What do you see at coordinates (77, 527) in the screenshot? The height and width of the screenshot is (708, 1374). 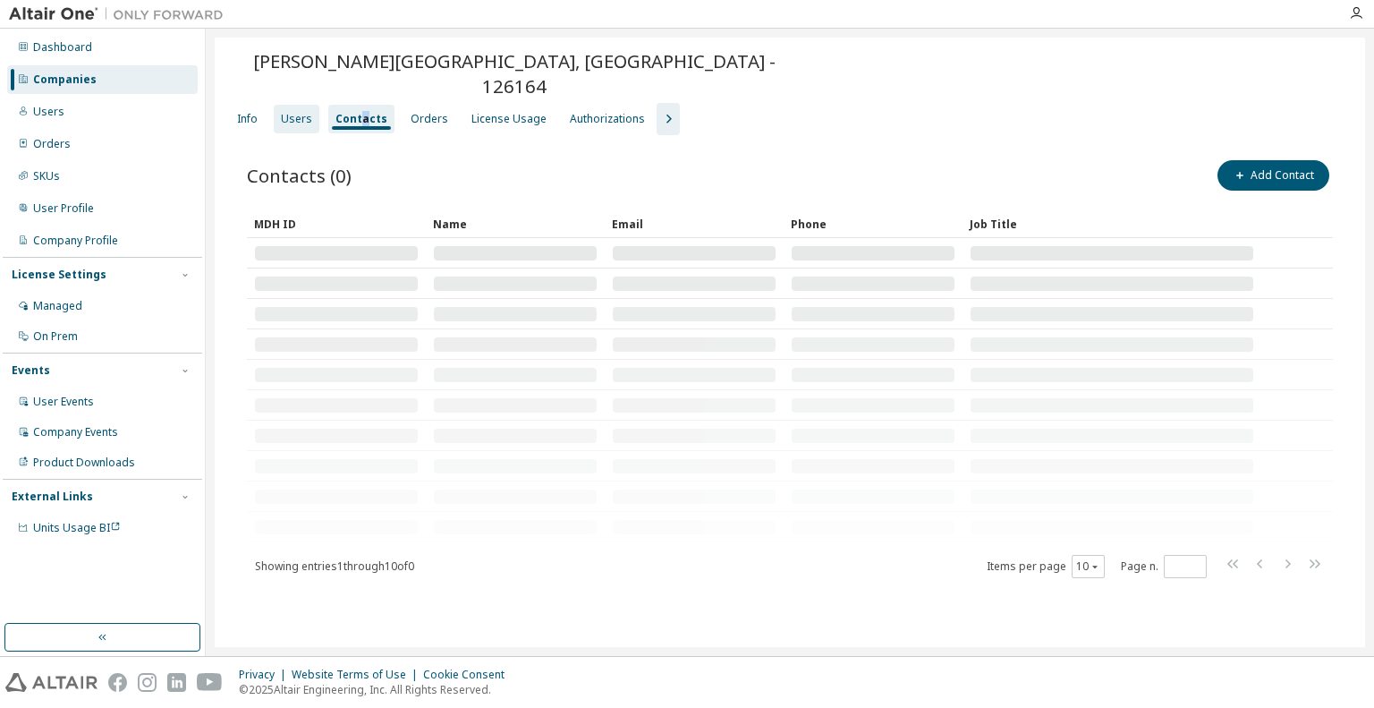 I see `span: Units Usage BI` at bounding box center [77, 527].